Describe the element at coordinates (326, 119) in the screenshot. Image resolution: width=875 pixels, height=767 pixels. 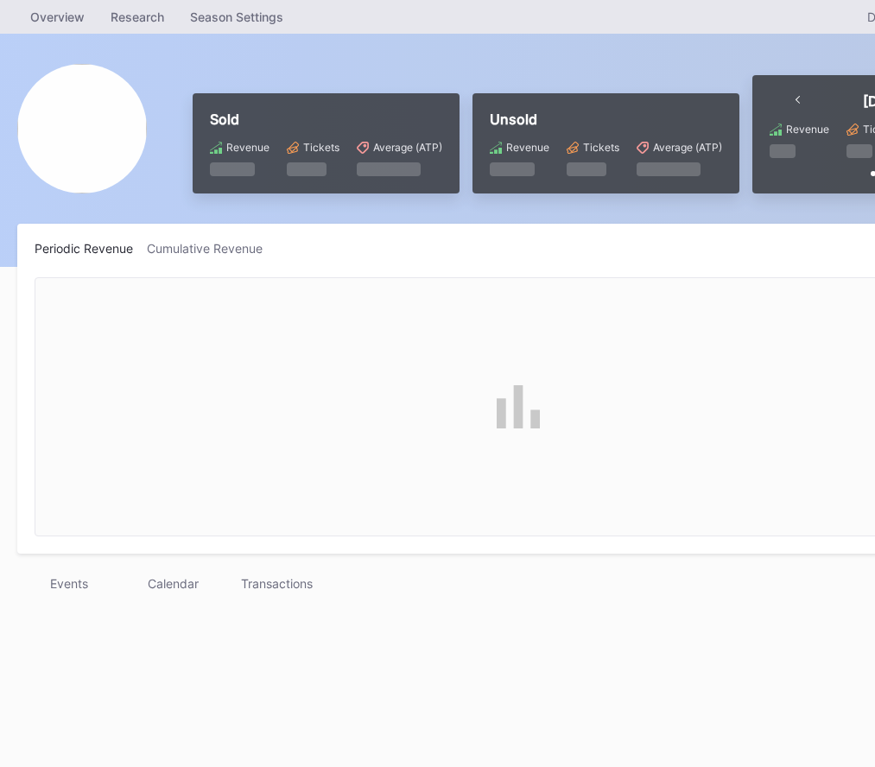
I see `div: Sold` at that location.